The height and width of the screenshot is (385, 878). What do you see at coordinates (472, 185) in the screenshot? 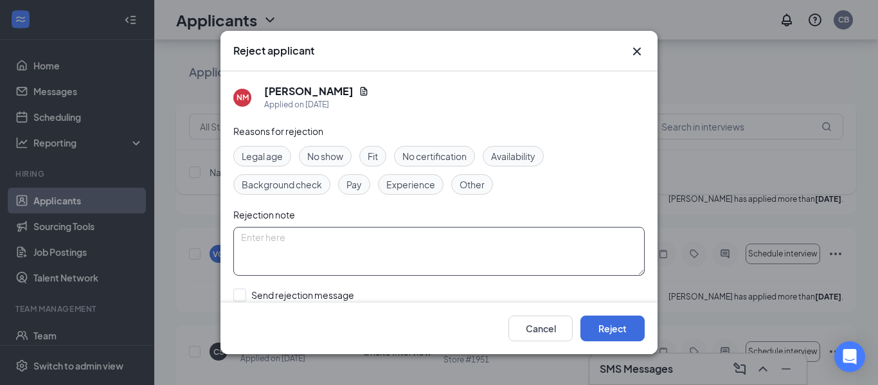
I see `span: Other` at bounding box center [472, 185].